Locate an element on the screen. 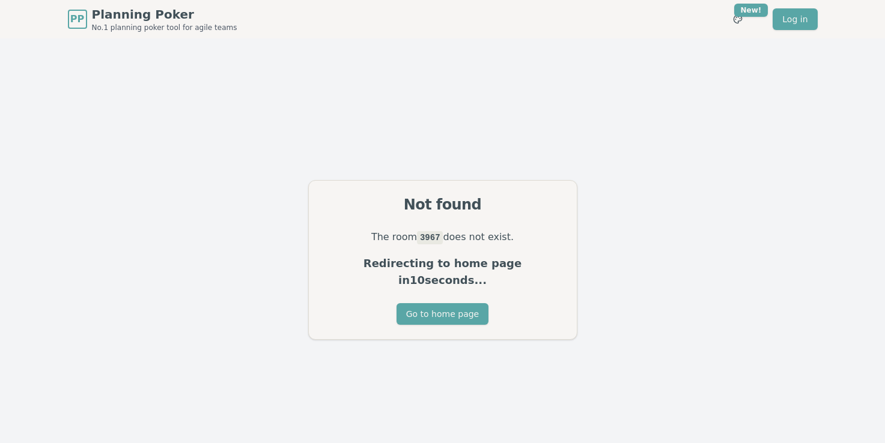 This screenshot has height=443, width=885. div: New! is located at coordinates (751, 10).